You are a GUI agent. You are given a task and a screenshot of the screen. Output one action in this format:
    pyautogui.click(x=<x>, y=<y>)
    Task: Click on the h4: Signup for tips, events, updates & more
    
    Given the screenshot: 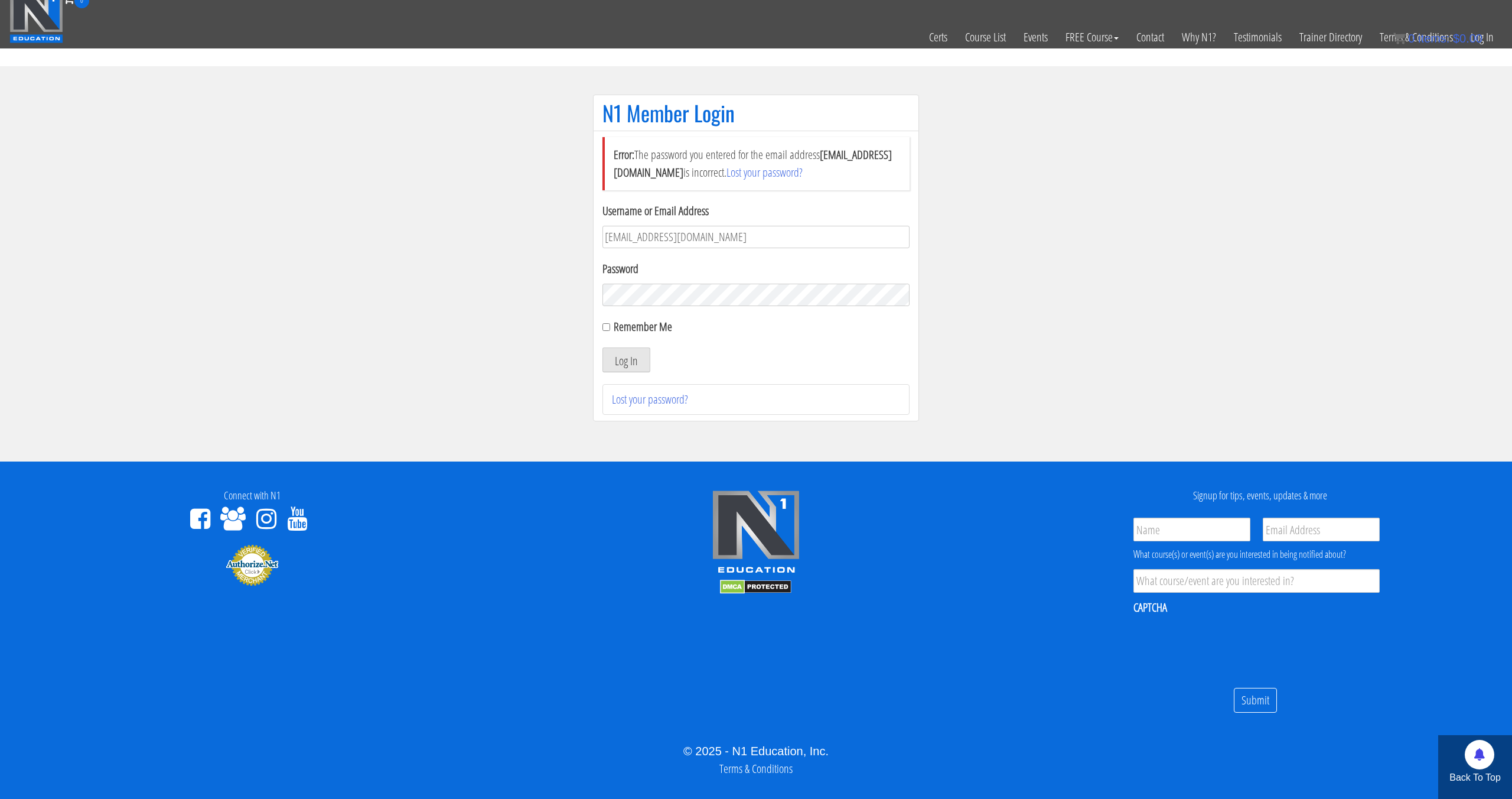 What is the action you would take?
    pyautogui.click(x=1260, y=496)
    